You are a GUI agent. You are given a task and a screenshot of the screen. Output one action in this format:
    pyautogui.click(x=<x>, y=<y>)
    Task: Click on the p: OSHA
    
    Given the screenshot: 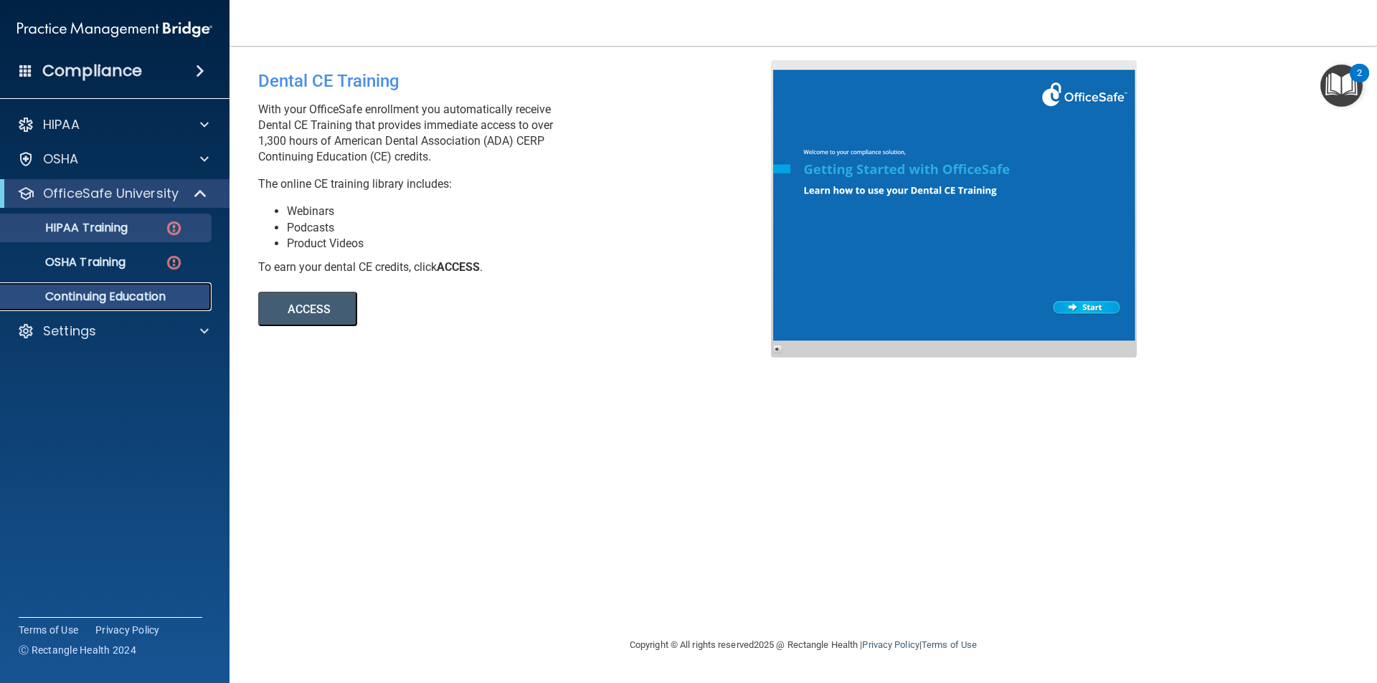 What is the action you would take?
    pyautogui.click(x=61, y=159)
    